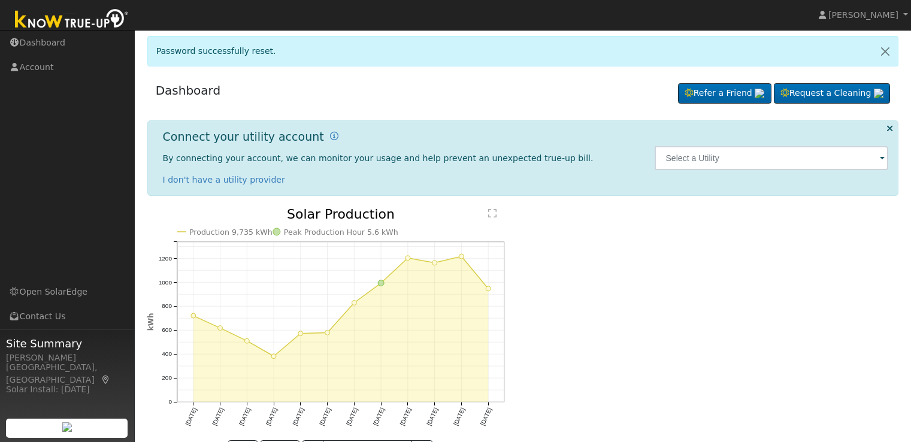 This screenshot has height=442, width=911. What do you see at coordinates (243, 137) in the screenshot?
I see `h1: Connect your utility account` at bounding box center [243, 137].